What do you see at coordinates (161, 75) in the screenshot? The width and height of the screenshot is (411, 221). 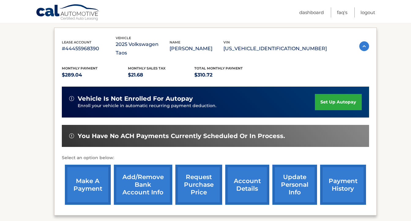 I see `p: $21.68` at bounding box center [161, 75].